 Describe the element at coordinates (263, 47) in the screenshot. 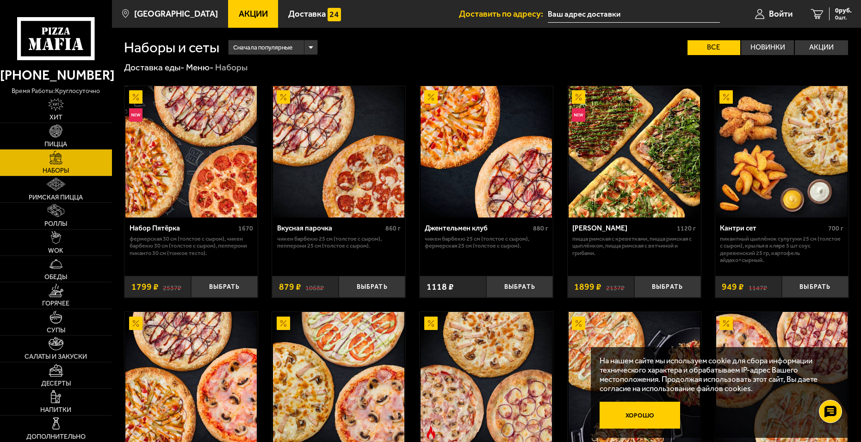

I see `span: Сначала популярные` at that location.